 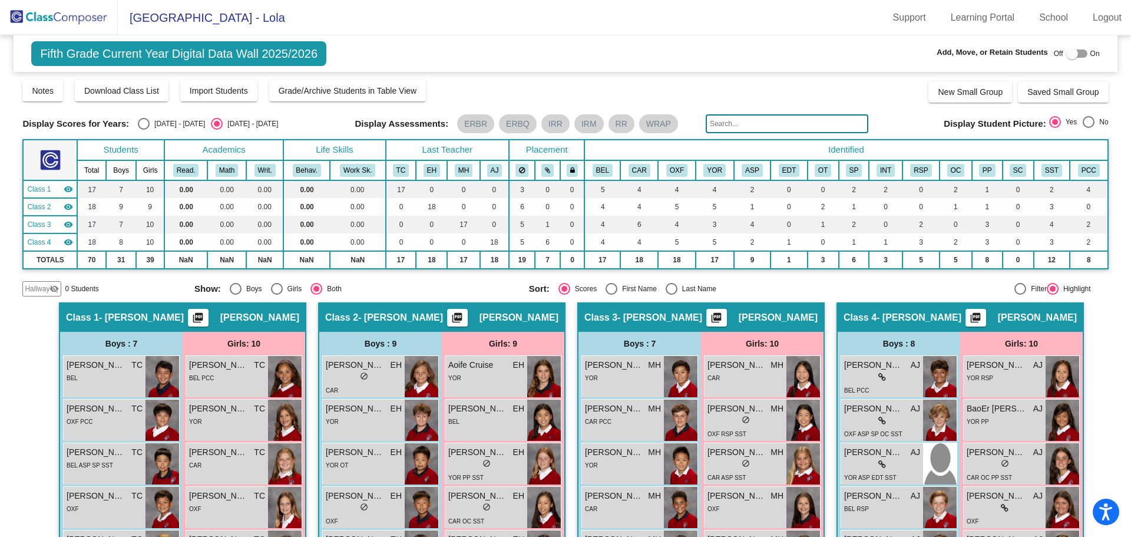 I want to click on th: Girls, so click(x=150, y=170).